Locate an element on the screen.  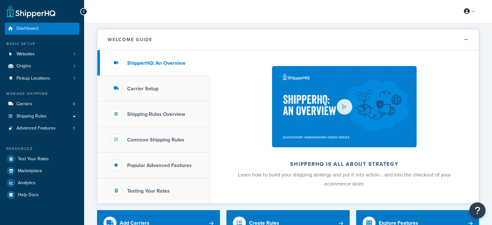
span: Carriers is located at coordinates (24, 104).